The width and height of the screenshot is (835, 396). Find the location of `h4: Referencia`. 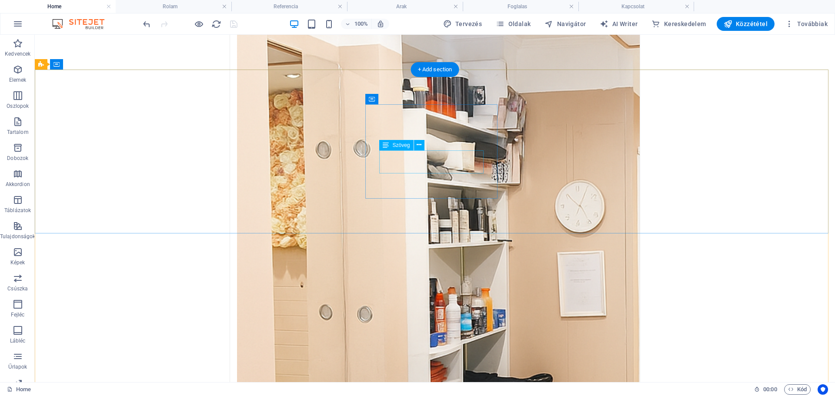

h4: Referencia is located at coordinates (289, 7).